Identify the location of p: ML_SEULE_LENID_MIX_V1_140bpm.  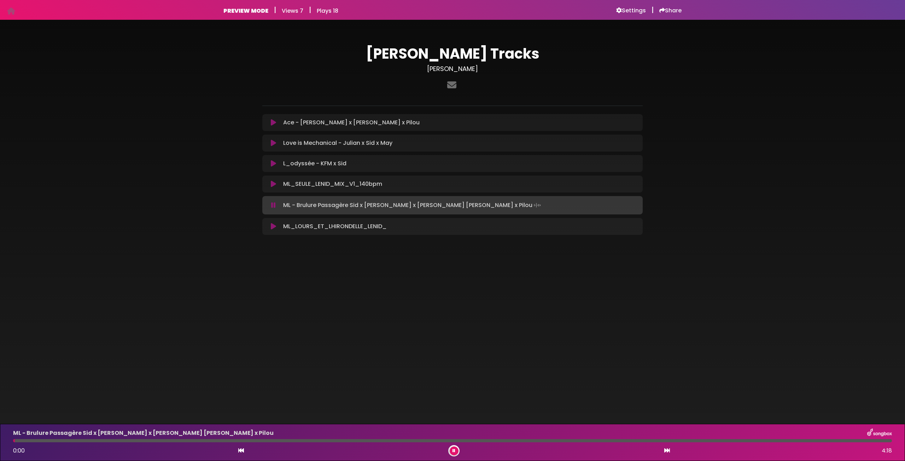
(333, 184).